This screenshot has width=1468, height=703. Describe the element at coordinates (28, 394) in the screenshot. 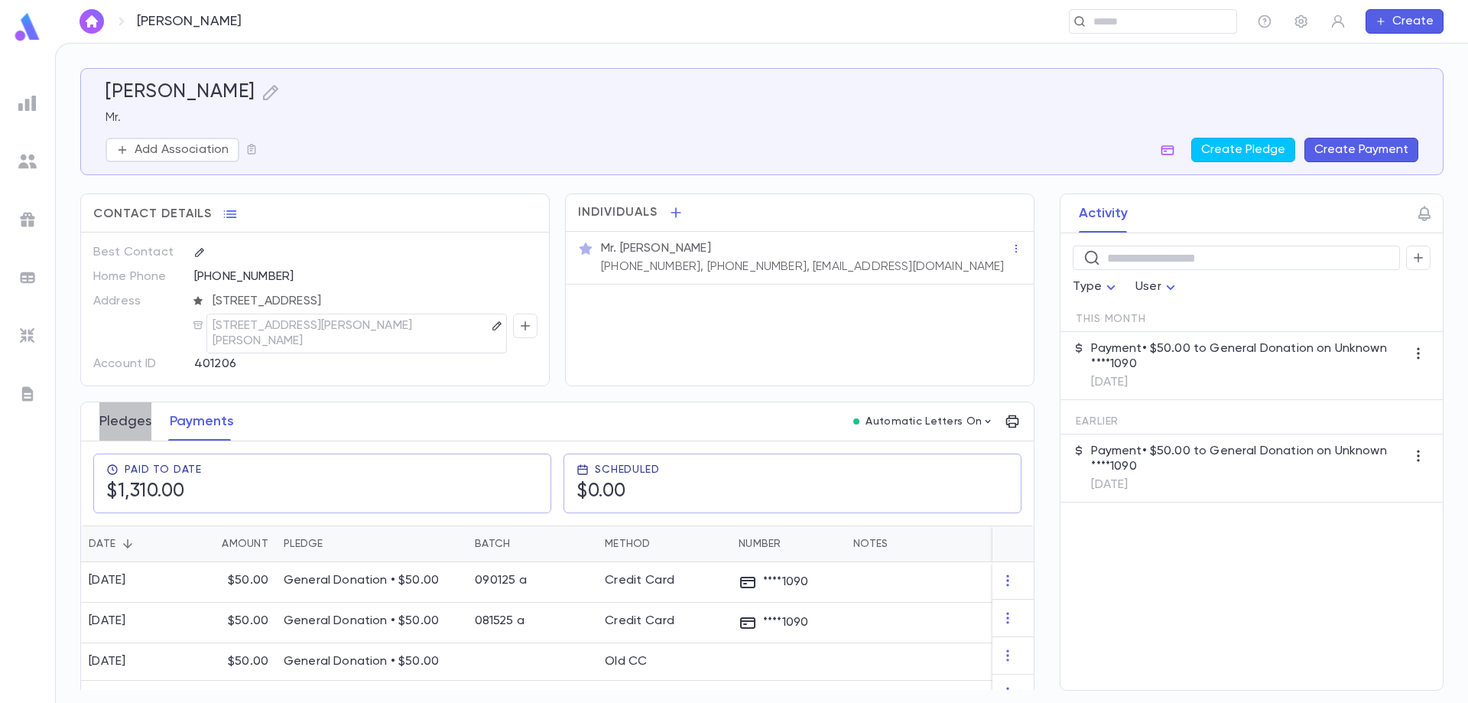

I see `img: letters_grey.7941b92b52307dd3b8a917253454ce1c.svg` at that location.